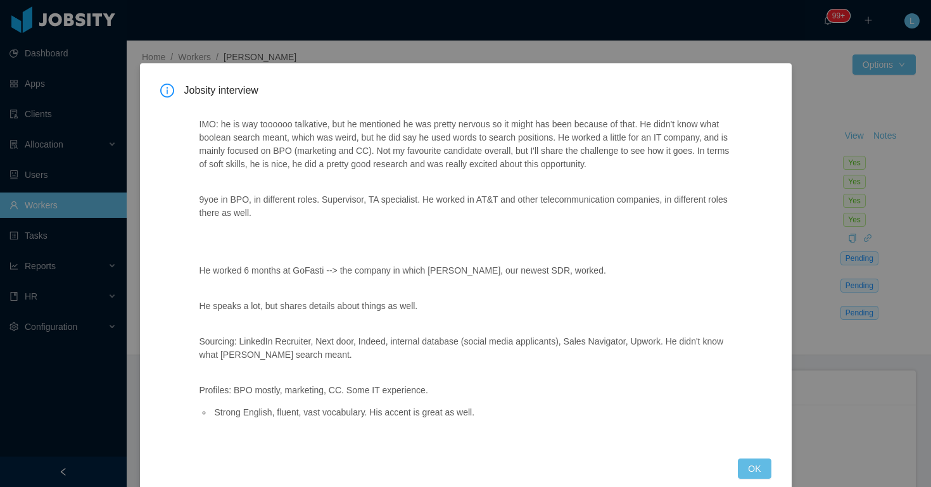 The height and width of the screenshot is (487, 931). Describe the element at coordinates (465, 306) in the screenshot. I see `p: He speaks a lot, but shares details about things as well.` at that location.